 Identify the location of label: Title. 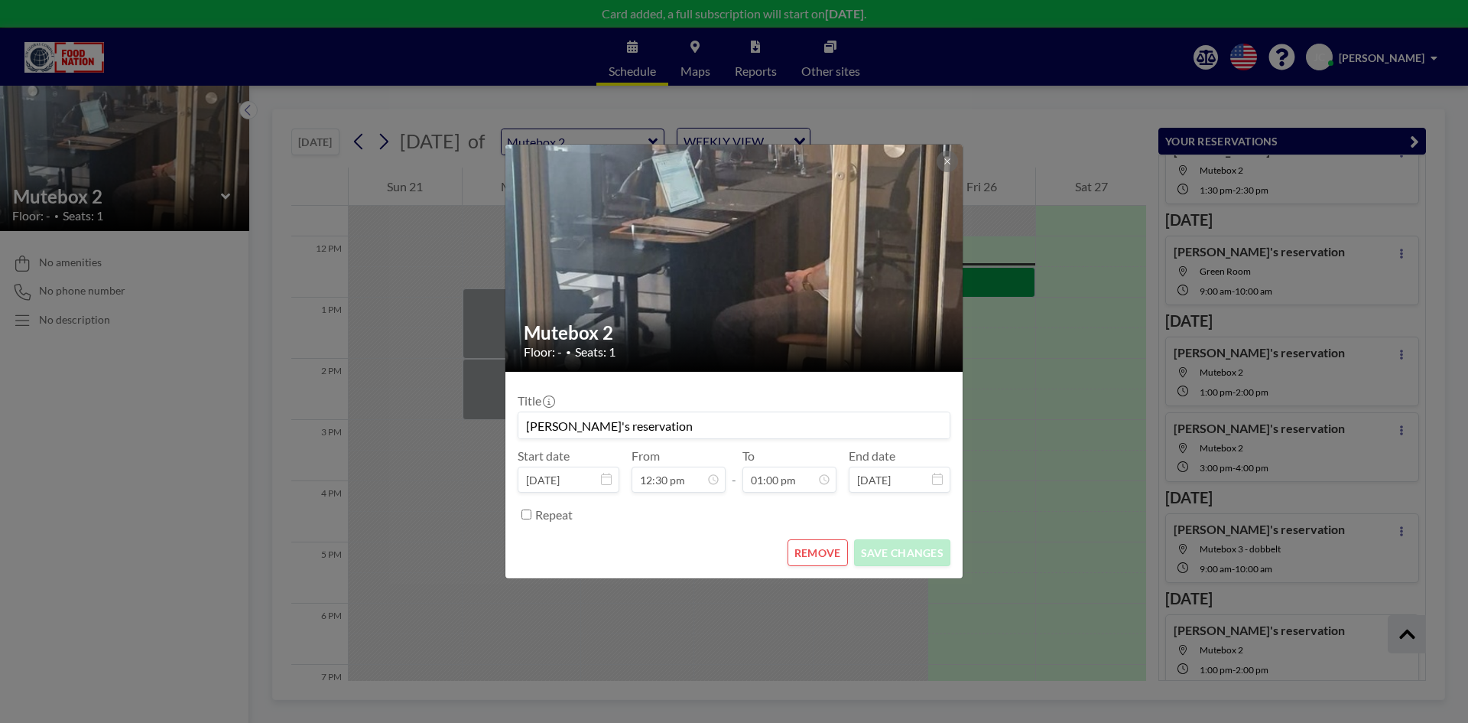
(535, 401).